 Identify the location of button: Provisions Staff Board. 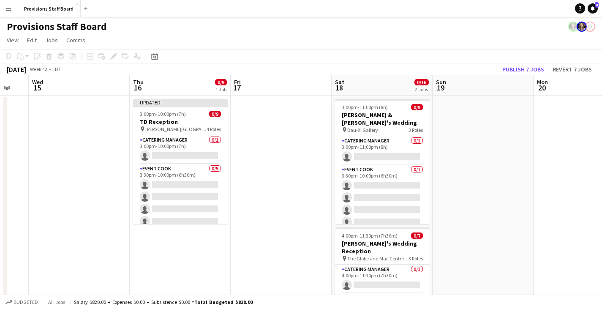
(49, 8).